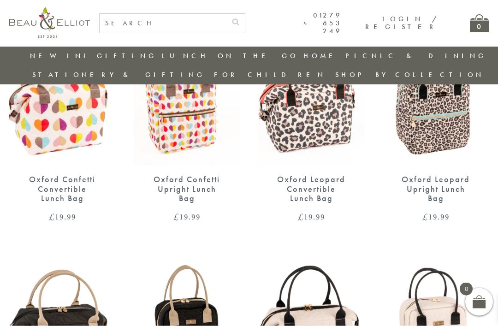  What do you see at coordinates (401, 23) in the screenshot?
I see `a: Login / Register` at bounding box center [401, 23].